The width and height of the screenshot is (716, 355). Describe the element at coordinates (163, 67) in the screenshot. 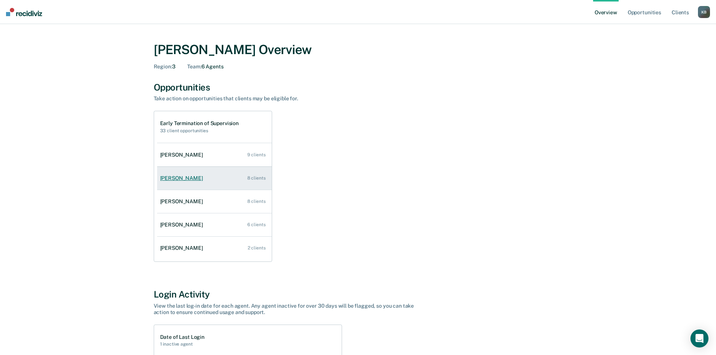

I see `span: Region :` at that location.